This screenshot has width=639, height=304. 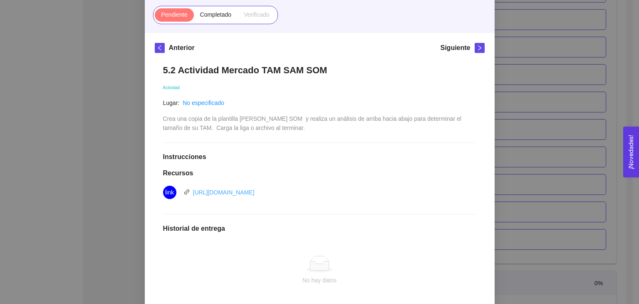 What do you see at coordinates (319, 228) in the screenshot?
I see `h1: Historial de entrega` at bounding box center [319, 228].